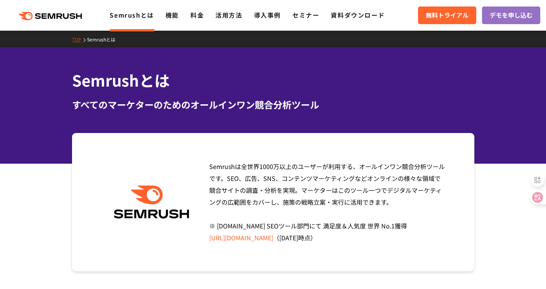  Describe the element at coordinates (447, 15) in the screenshot. I see `a: 無料トライアル` at that location.